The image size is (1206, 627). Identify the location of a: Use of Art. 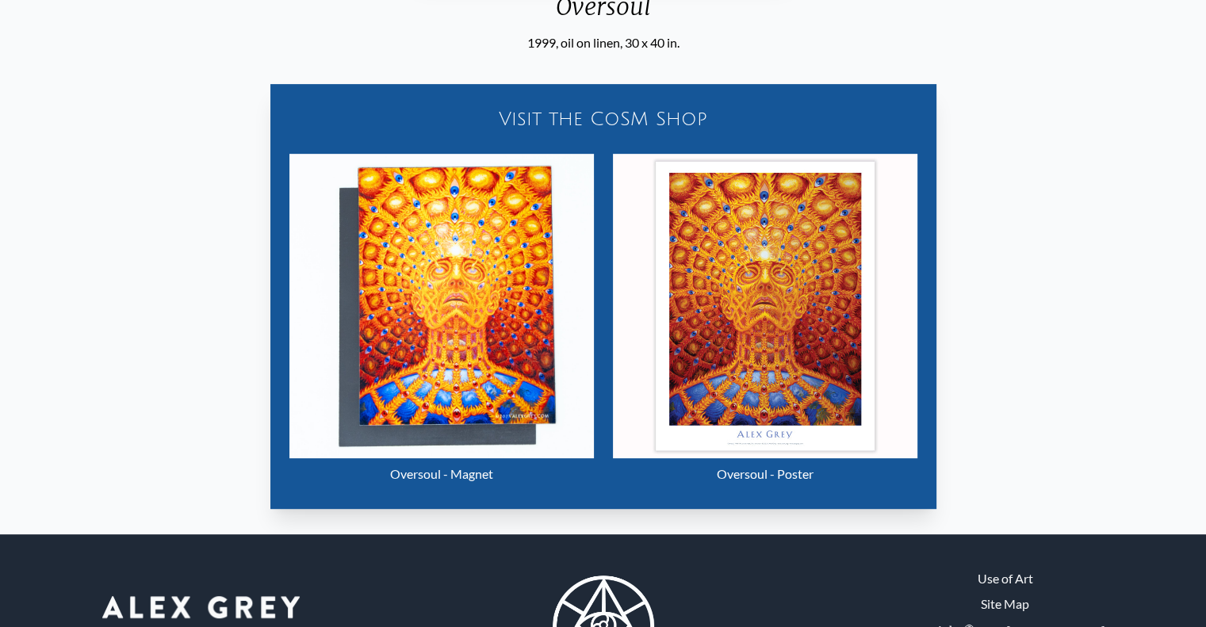
(1005, 579).